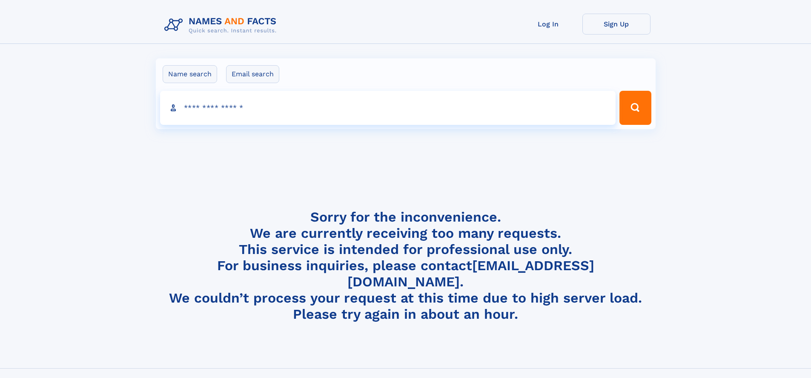 The image size is (811, 378). Describe the element at coordinates (190, 74) in the screenshot. I see `label: Name search` at that location.